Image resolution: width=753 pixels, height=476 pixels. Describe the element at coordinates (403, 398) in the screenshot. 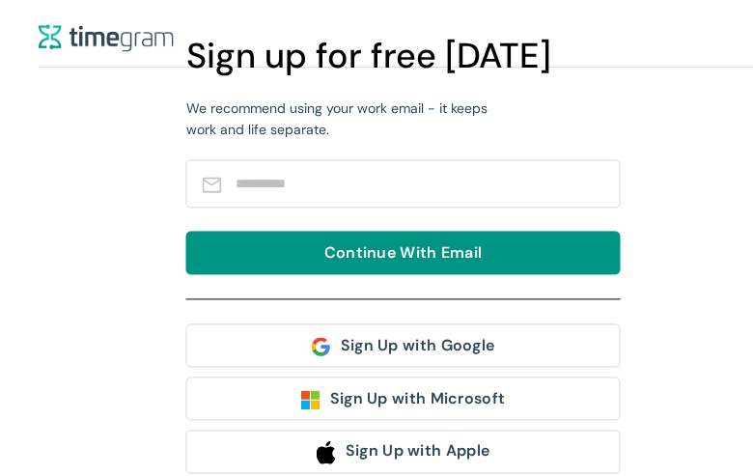

I see `button: Sign Up with Microsoft` at that location.